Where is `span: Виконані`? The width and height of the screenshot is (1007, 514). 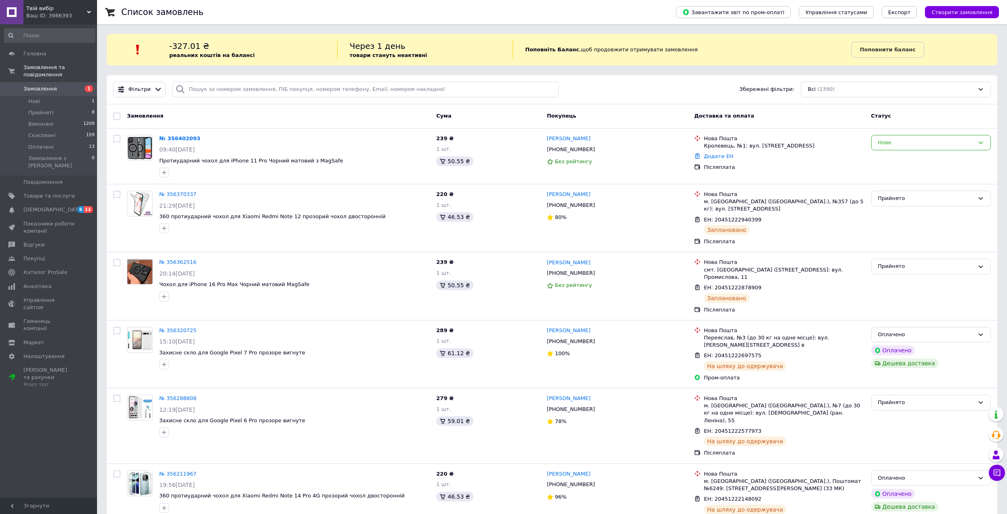 span: Виконані is located at coordinates (41, 124).